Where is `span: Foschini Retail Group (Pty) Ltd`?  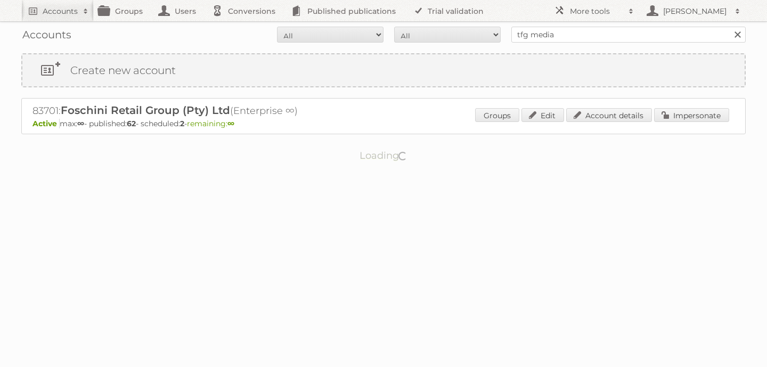
span: Foschini Retail Group (Pty) Ltd is located at coordinates (145, 110).